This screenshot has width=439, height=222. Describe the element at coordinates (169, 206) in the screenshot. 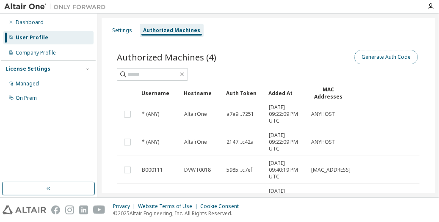

I see `div: Website Terms of Use` at that location.